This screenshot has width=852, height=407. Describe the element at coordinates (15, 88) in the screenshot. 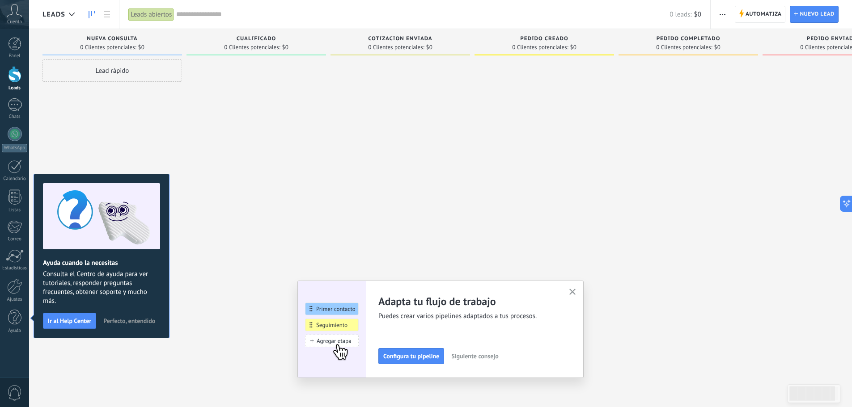

I see `div: Leads` at that location.